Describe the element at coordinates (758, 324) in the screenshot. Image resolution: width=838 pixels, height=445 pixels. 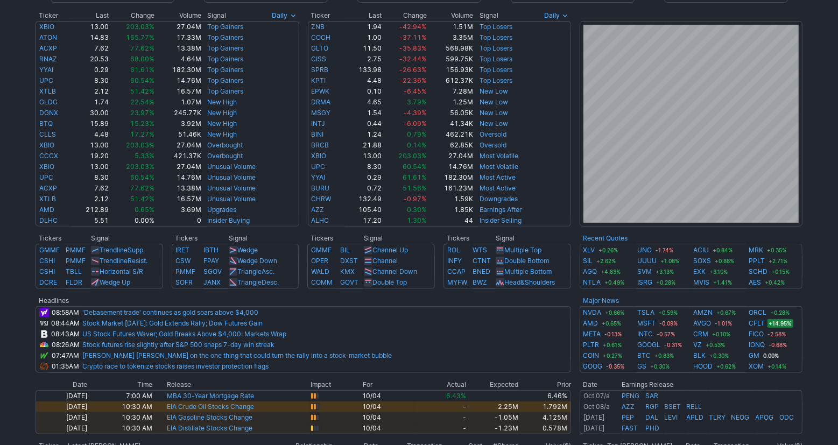
I see `a: CFLT` at that location.